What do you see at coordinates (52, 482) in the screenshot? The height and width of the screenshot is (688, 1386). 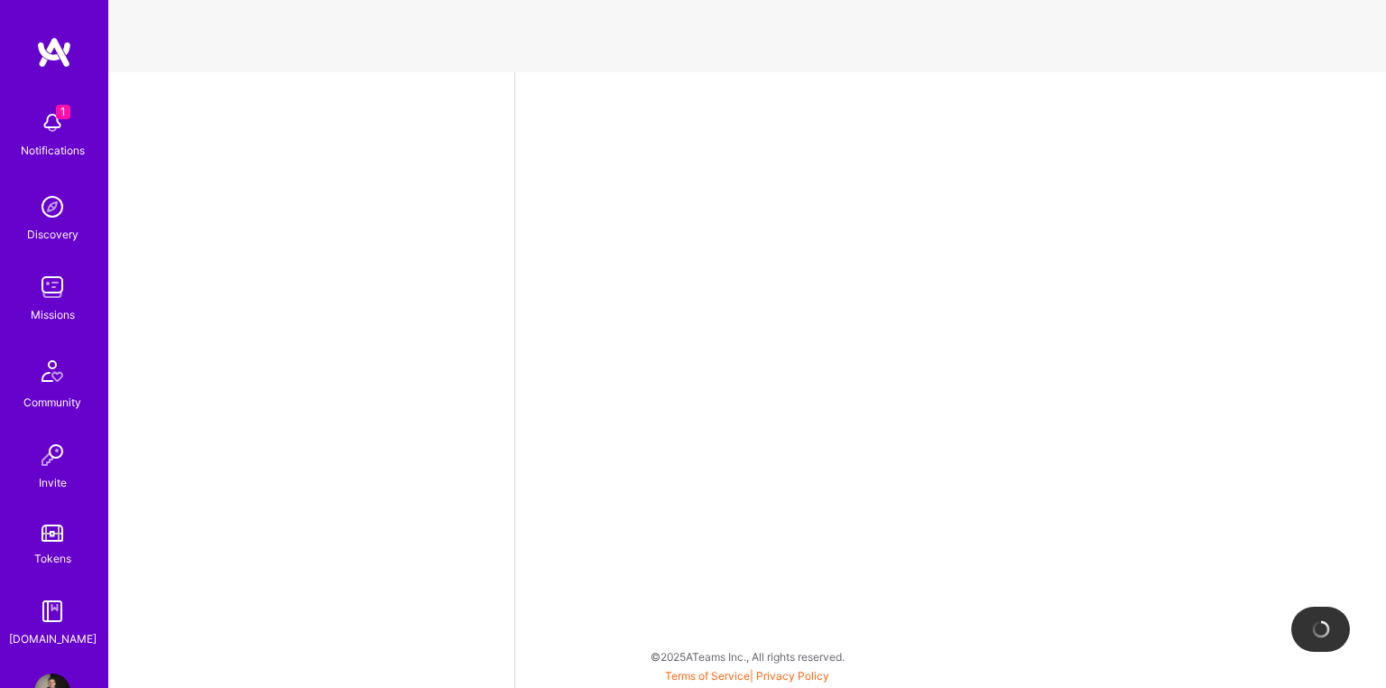 I see `div: Invite` at bounding box center [52, 482].